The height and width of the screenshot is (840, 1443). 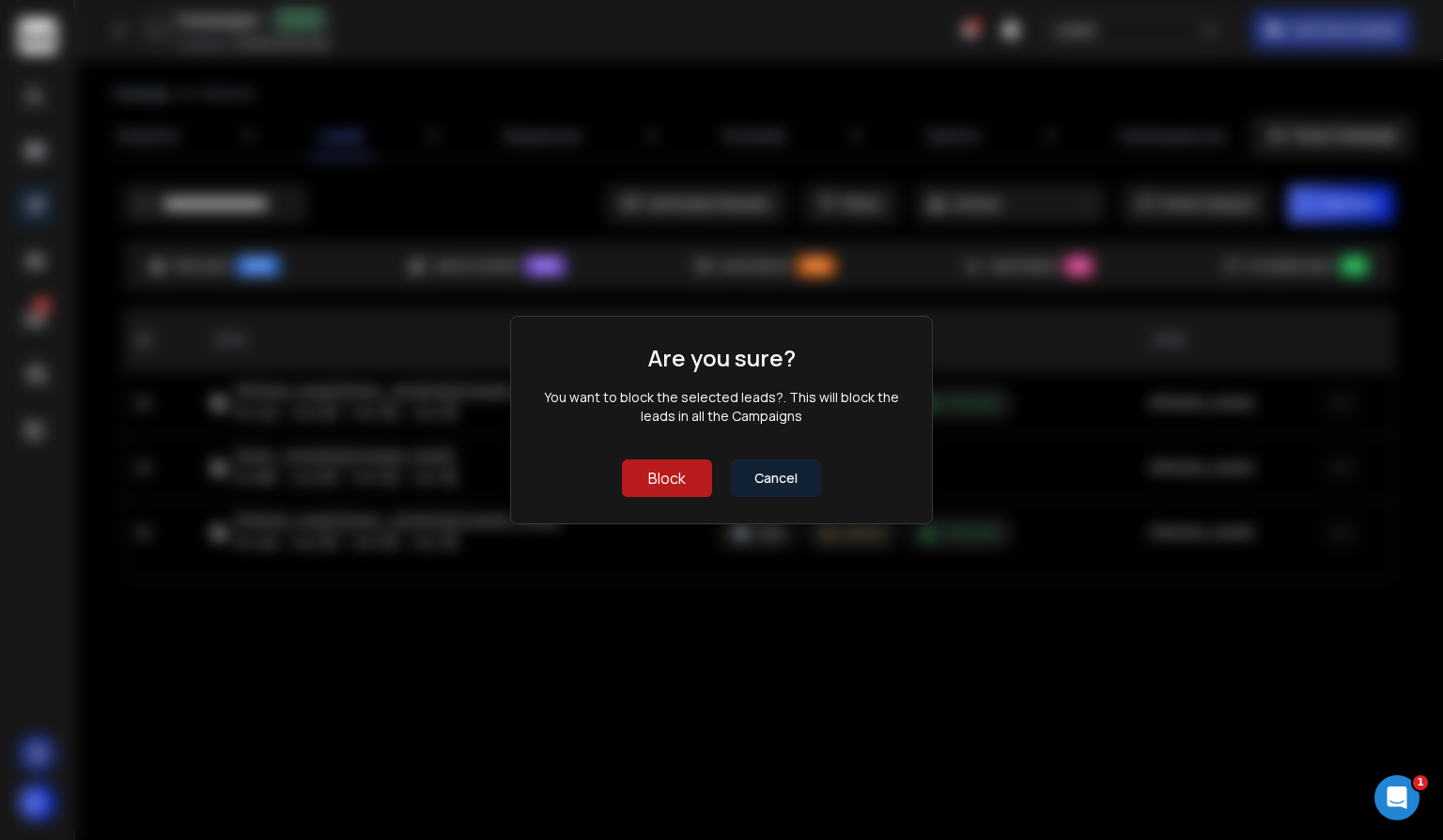 I want to click on p: You want to block the selected leads?. This will block the leads in all the Campaigns, so click(x=722, y=407).